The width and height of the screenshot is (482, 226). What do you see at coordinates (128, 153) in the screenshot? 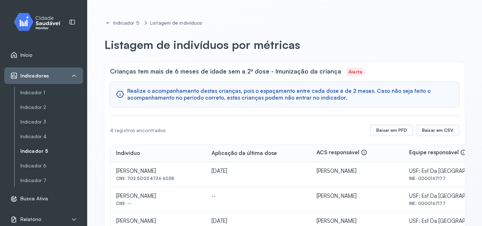
I see `div: Indivíduo` at bounding box center [128, 153].